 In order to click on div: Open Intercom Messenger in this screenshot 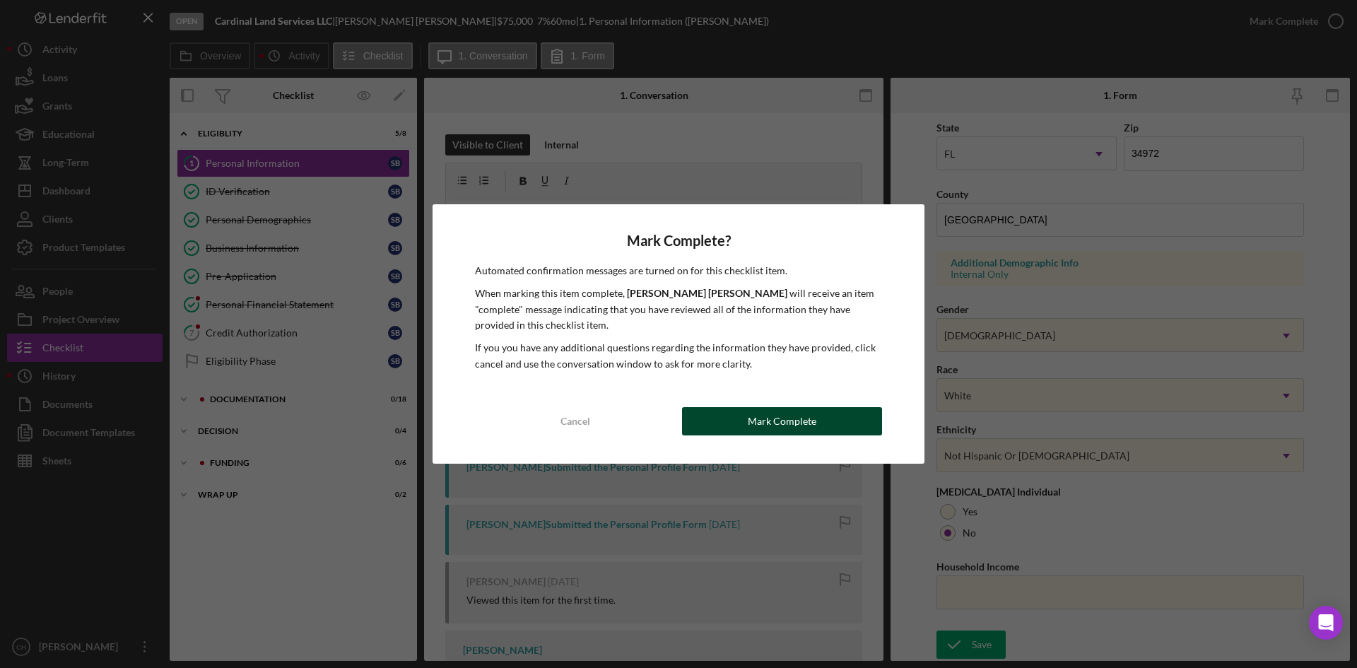, I will do `click(1326, 622)`.